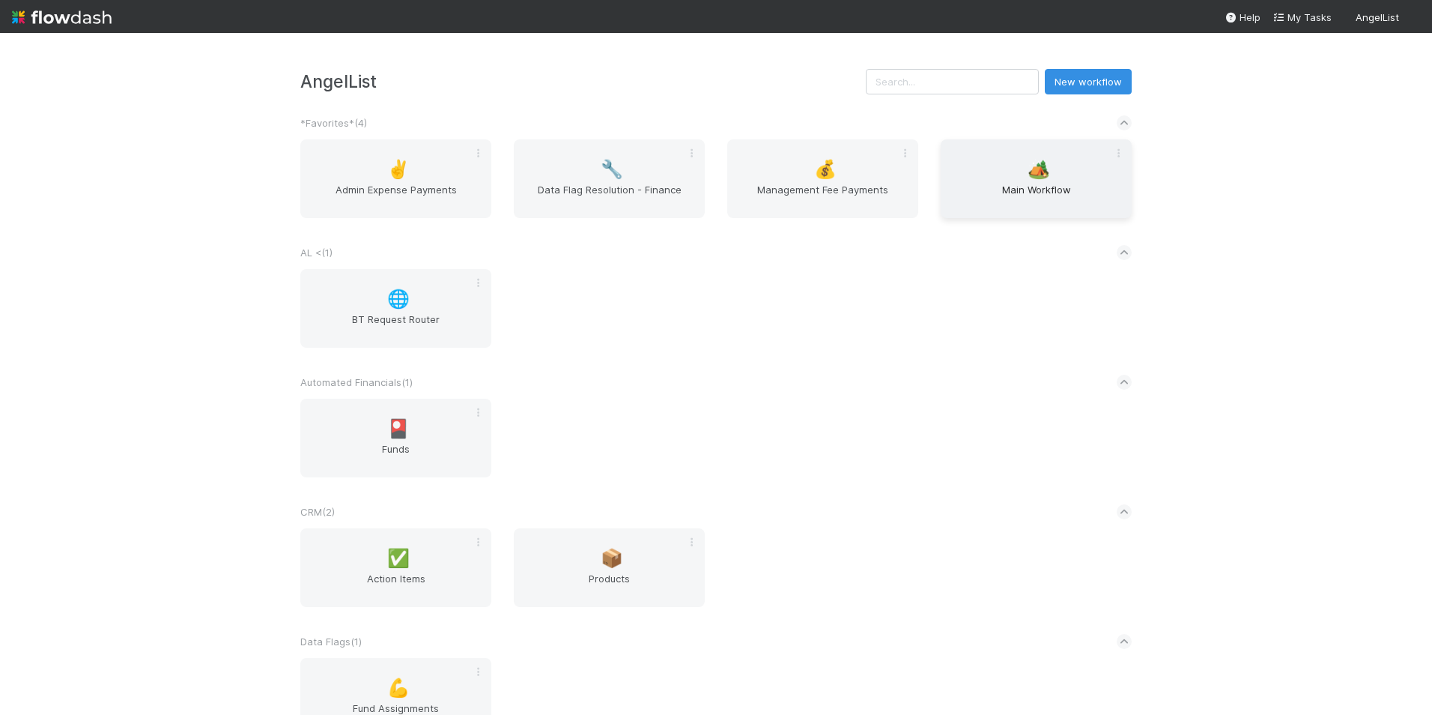  I want to click on div: Help, so click(1243, 17).